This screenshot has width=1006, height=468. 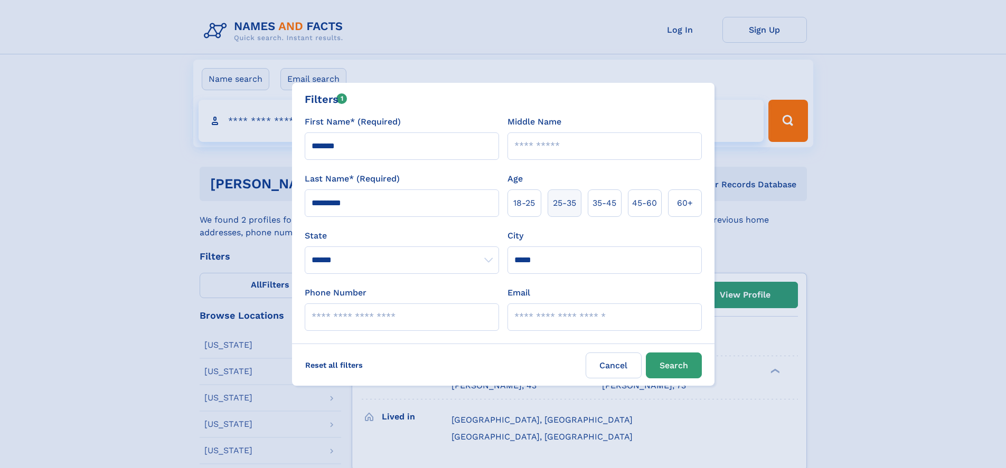 What do you see at coordinates (524, 203) in the screenshot?
I see `span: 18‑25` at bounding box center [524, 203].